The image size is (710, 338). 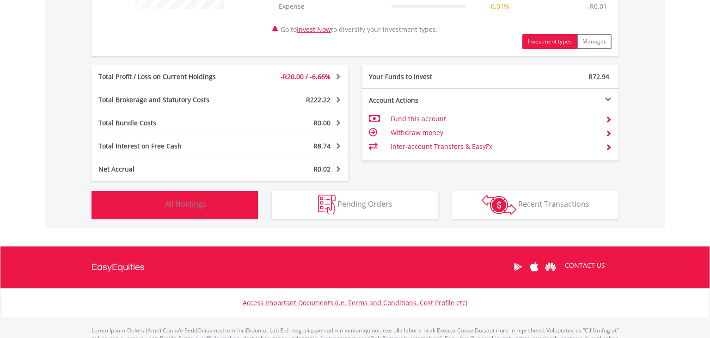 I want to click on button: Manager, so click(x=594, y=42).